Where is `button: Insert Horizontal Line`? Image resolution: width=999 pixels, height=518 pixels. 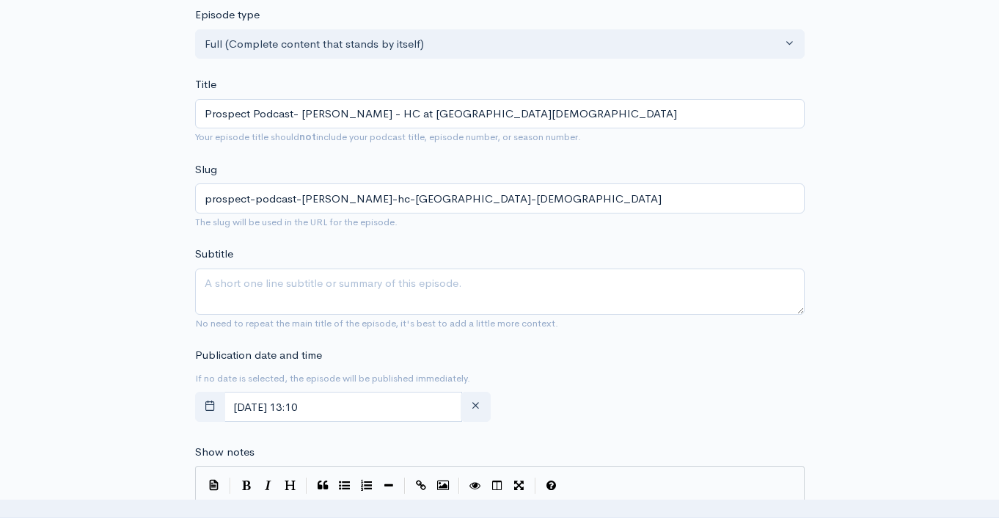 button: Insert Horizontal Line is located at coordinates (389, 486).